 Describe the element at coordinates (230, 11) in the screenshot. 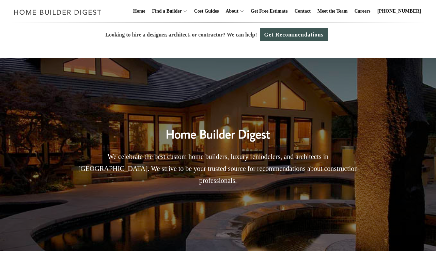

I see `a: About` at that location.